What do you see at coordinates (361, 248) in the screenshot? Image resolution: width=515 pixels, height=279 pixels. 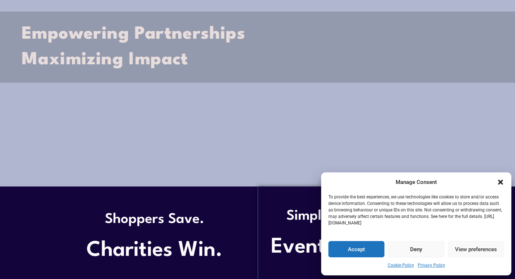 I see `h2: Event Partnerships` at bounding box center [361, 248].